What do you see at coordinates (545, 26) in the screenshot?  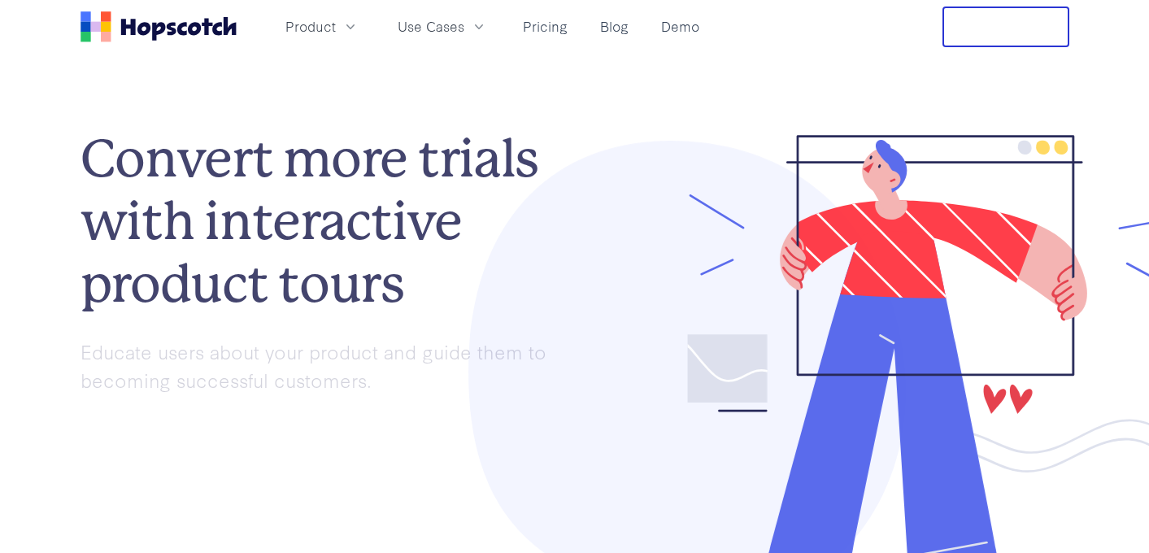 I see `a: Pricing` at bounding box center [545, 26].